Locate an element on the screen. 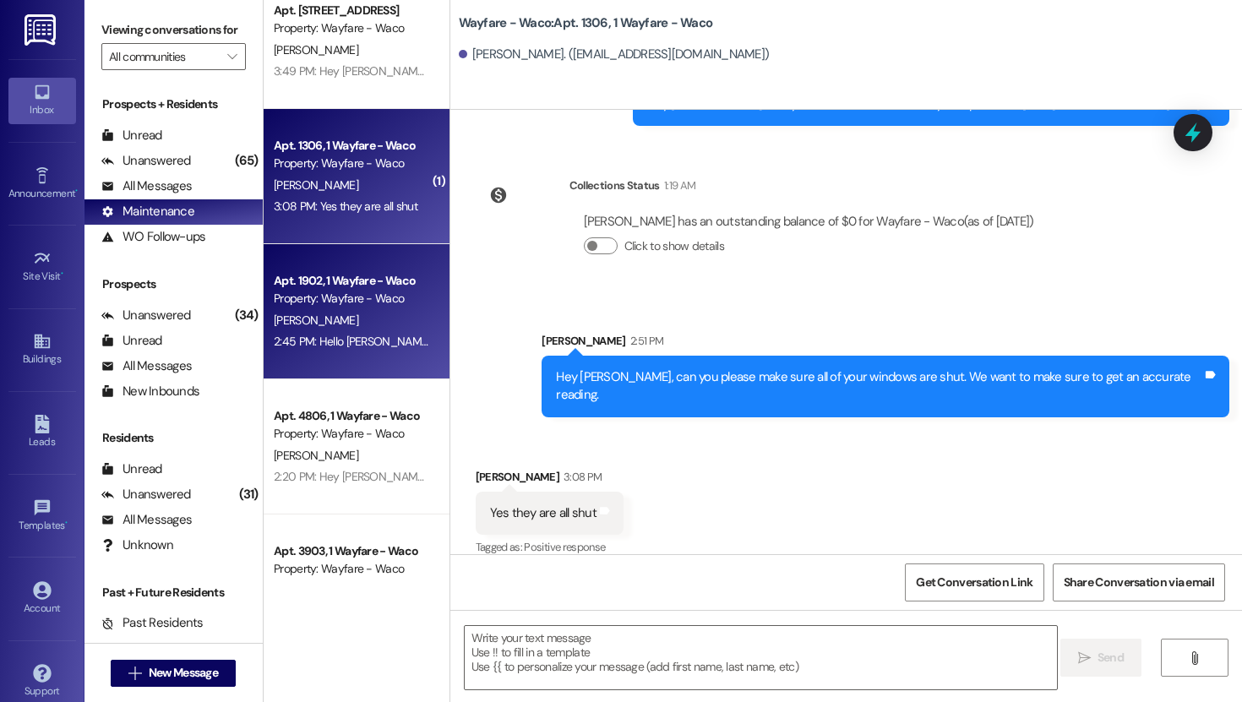  div: Tagged as: is located at coordinates (549, 547).